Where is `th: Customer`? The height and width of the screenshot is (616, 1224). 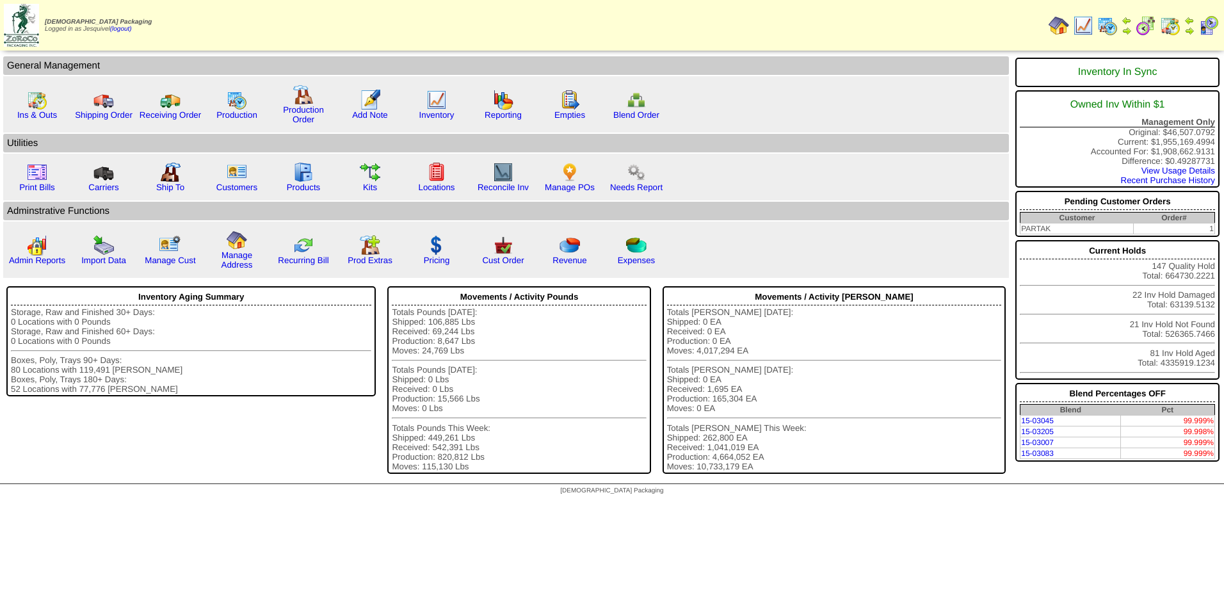
th: Customer is located at coordinates (1077, 218).